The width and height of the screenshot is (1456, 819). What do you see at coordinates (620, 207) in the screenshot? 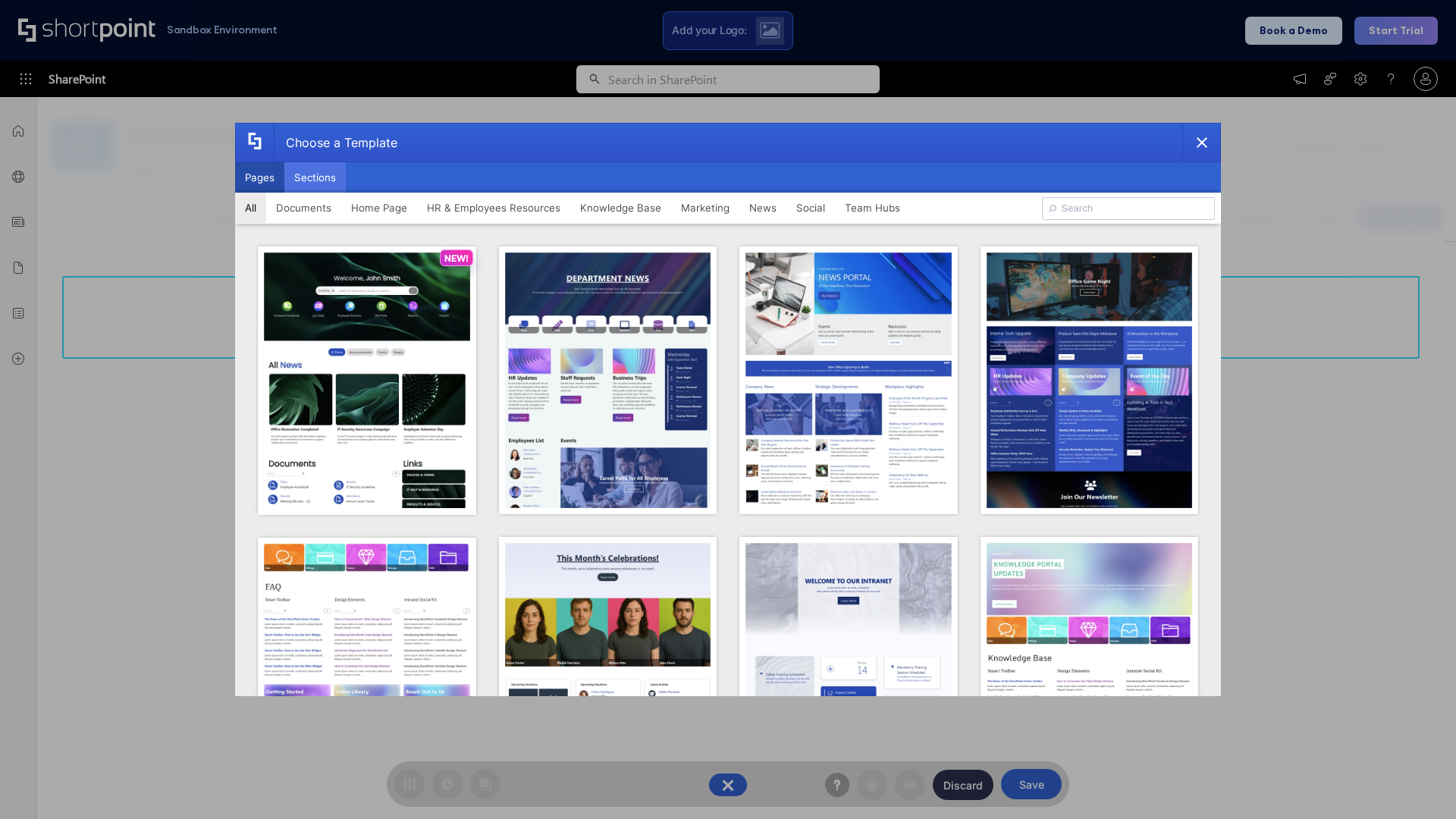
I see `button: Knowledge Base` at bounding box center [620, 207].